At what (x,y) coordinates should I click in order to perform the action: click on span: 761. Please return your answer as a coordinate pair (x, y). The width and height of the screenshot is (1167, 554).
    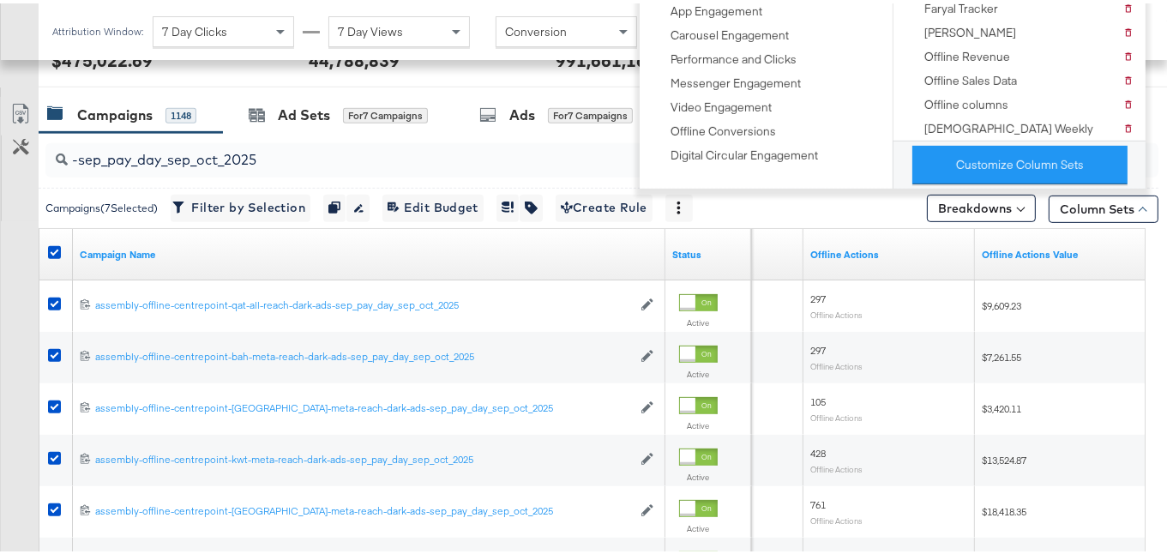
    Looking at the image, I should click on (818, 501).